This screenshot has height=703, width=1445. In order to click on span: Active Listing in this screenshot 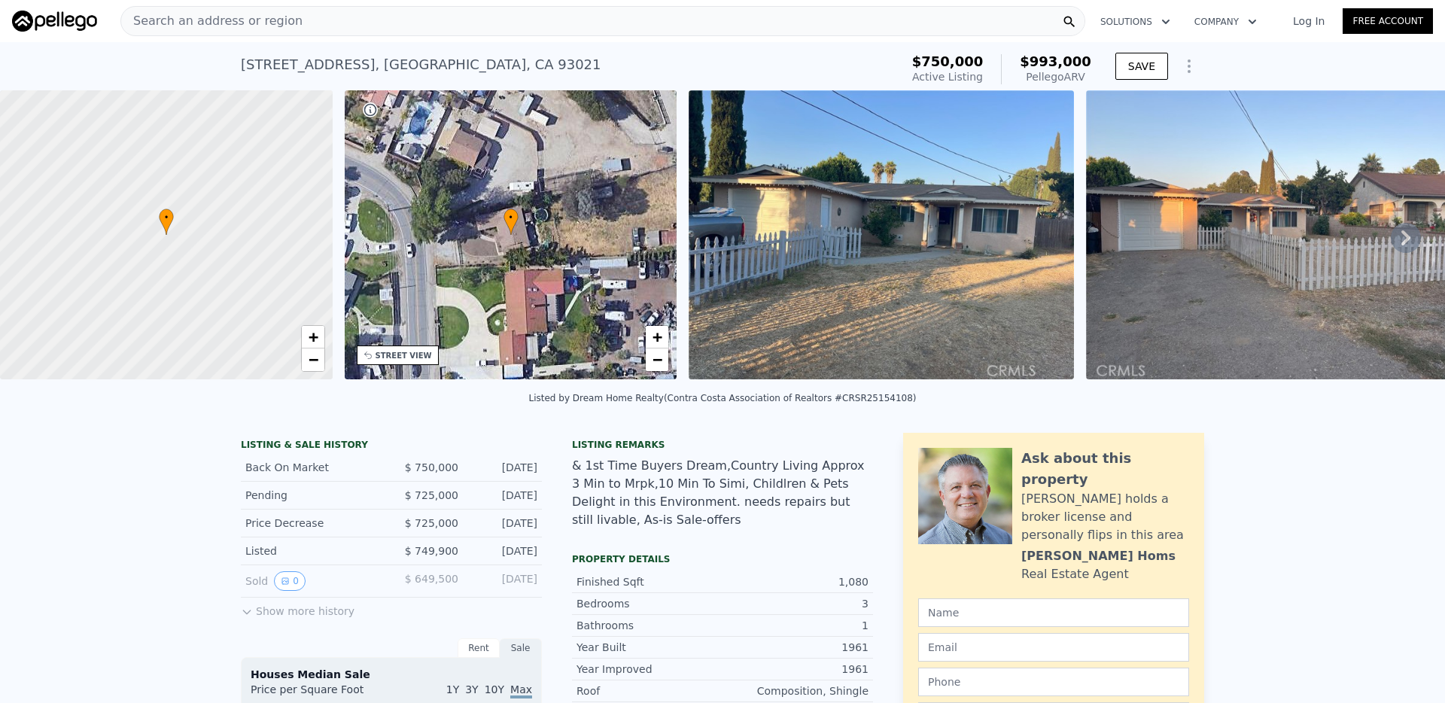, I will do `click(948, 77)`.